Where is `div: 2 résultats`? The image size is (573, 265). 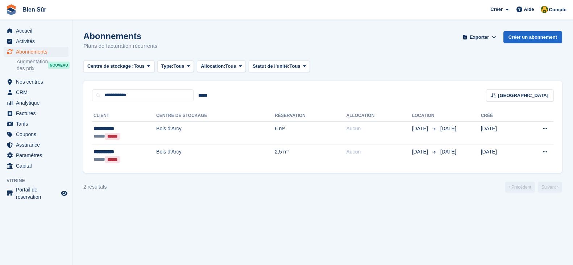 div: 2 résultats is located at coordinates (95, 187).